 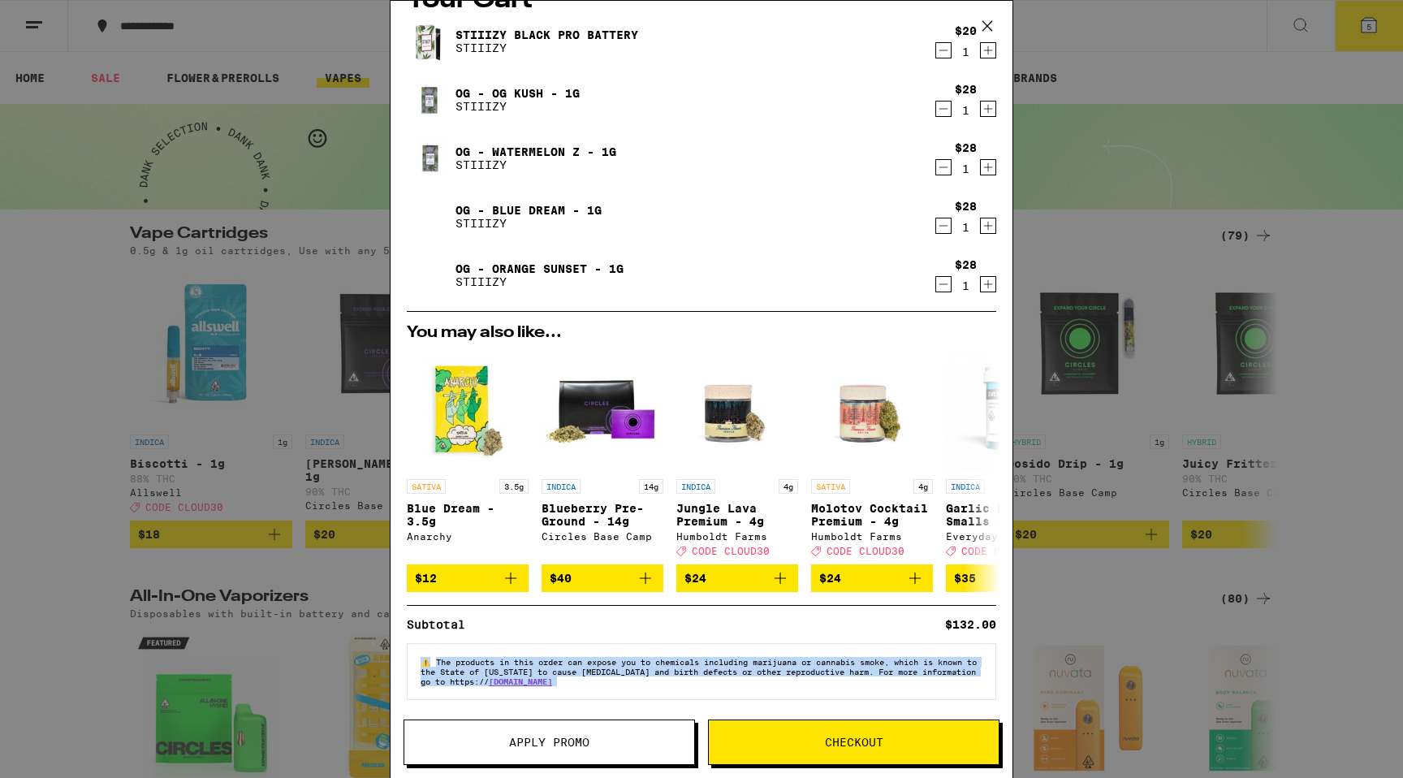 I want to click on a: Open page for Jungle Lava Premium - 4g from Humboldt Farms, so click(x=737, y=456).